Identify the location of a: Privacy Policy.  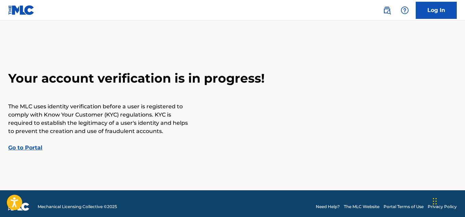
(442, 206).